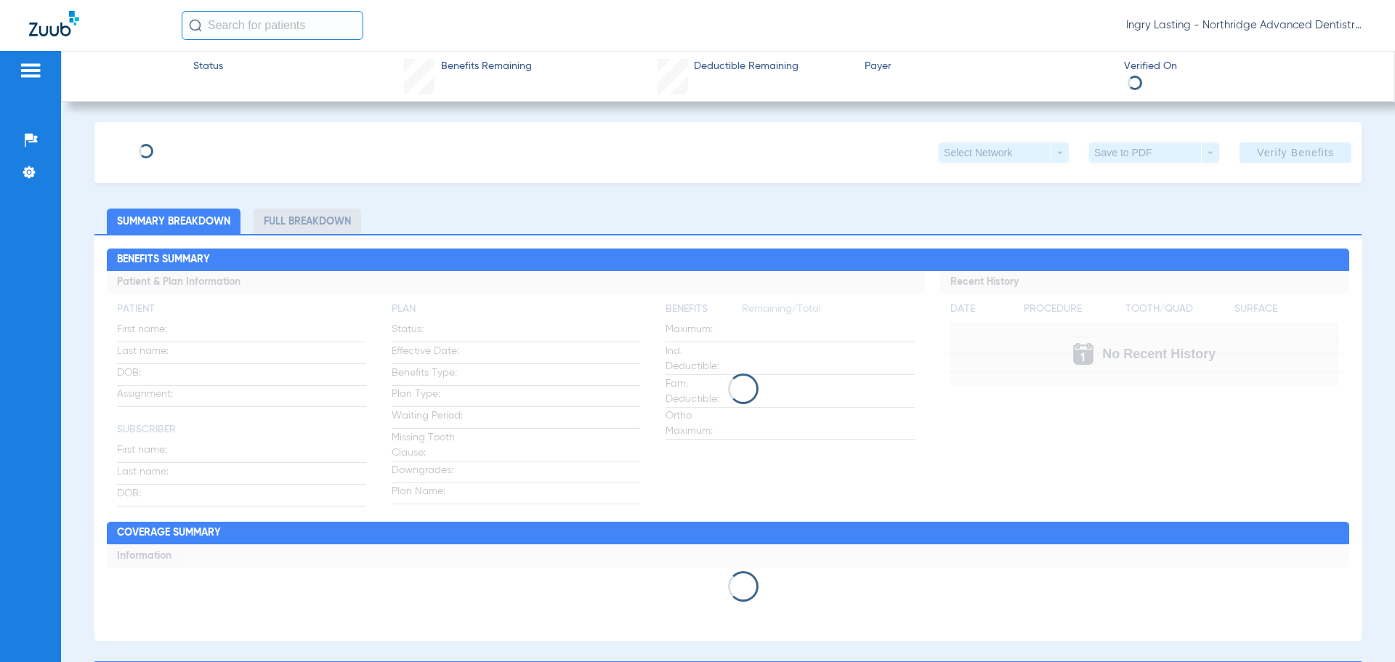  I want to click on span: Benefits Remaining, so click(486, 66).